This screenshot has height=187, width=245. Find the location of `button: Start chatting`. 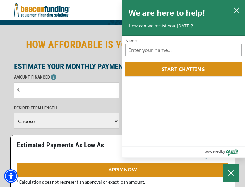

button: Start chatting is located at coordinates (184, 69).